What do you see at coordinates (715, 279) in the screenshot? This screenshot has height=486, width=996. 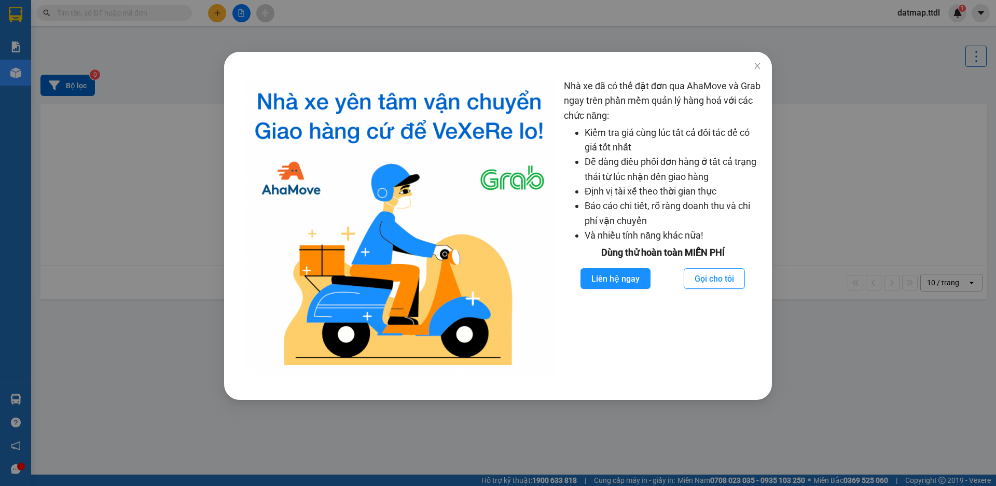 I see `button: Gọi cho tôi` at bounding box center [715, 279].